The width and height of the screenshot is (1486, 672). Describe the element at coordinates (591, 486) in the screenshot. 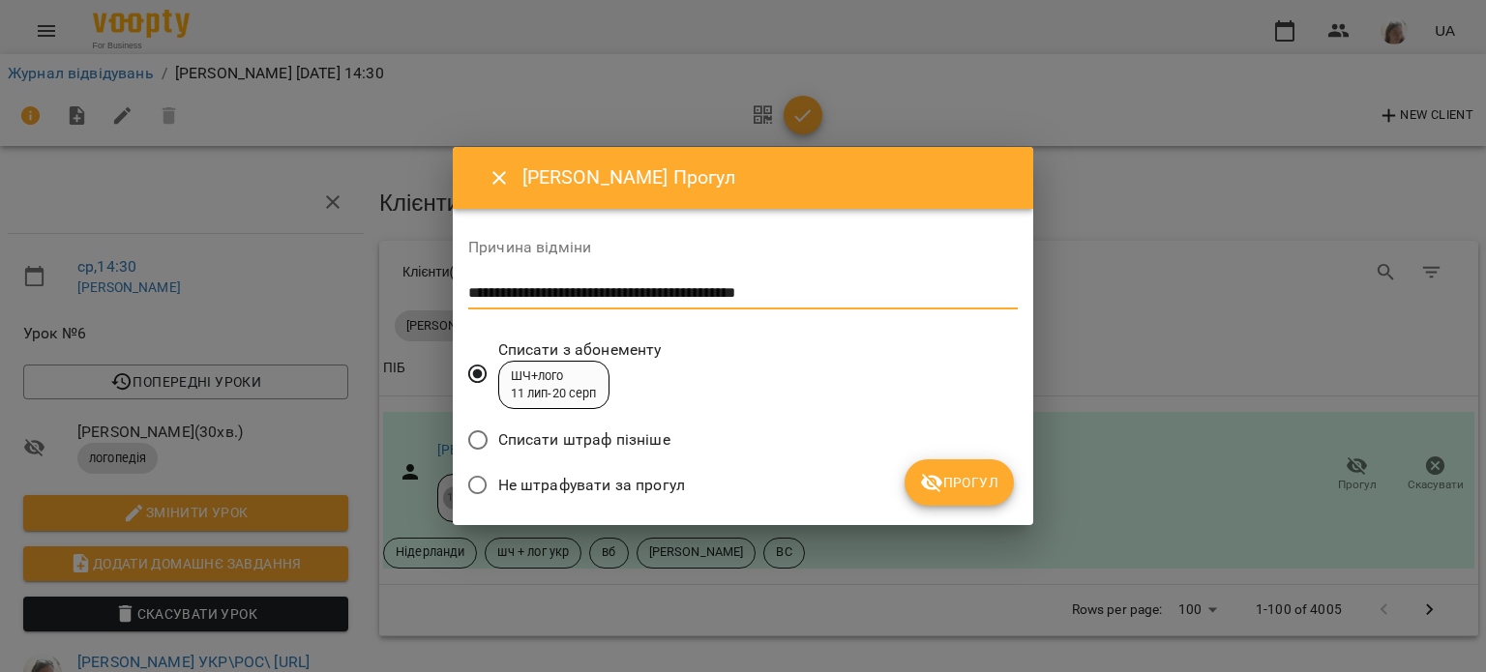

I see `span: Не штрафувати за прогул` at that location.